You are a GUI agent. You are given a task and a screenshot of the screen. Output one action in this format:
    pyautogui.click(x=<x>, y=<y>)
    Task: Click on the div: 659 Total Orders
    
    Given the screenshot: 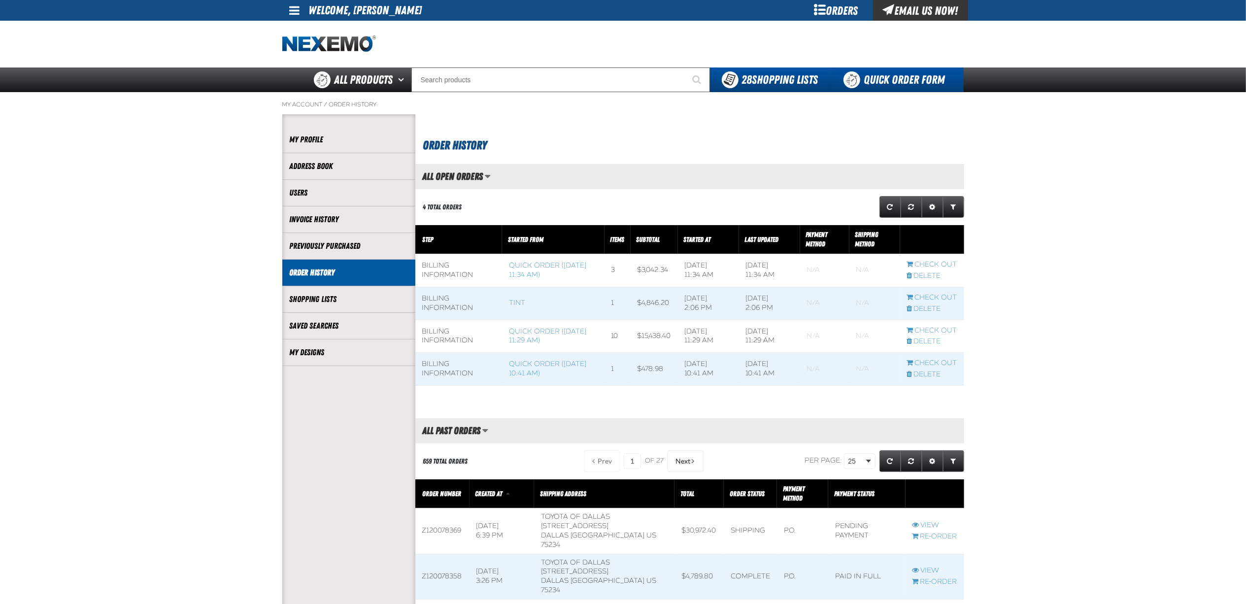 What is the action you would take?
    pyautogui.click(x=445, y=461)
    